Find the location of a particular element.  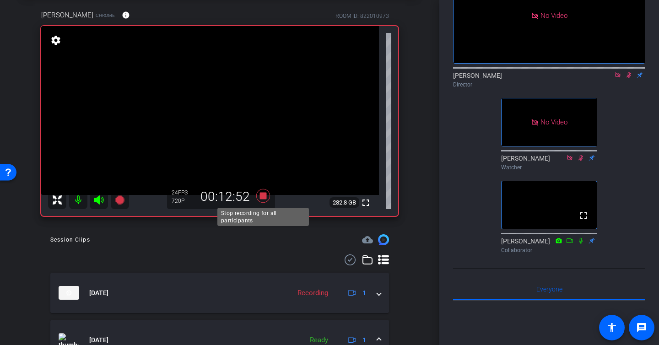

div: Session Clips is located at coordinates (70, 240).